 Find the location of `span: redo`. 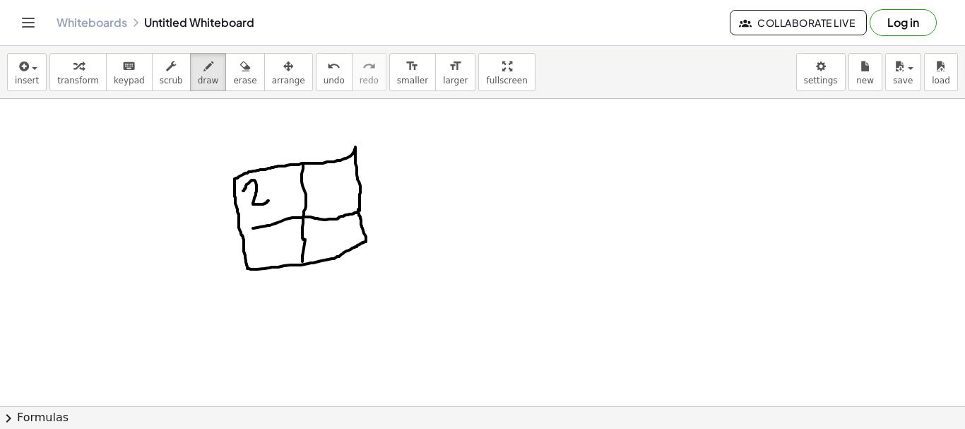

span: redo is located at coordinates (369, 81).